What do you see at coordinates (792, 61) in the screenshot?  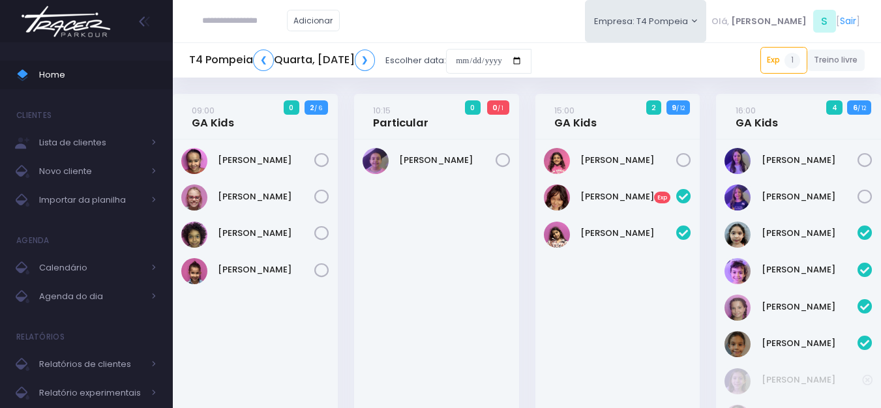 I see `span: 1` at bounding box center [792, 61].